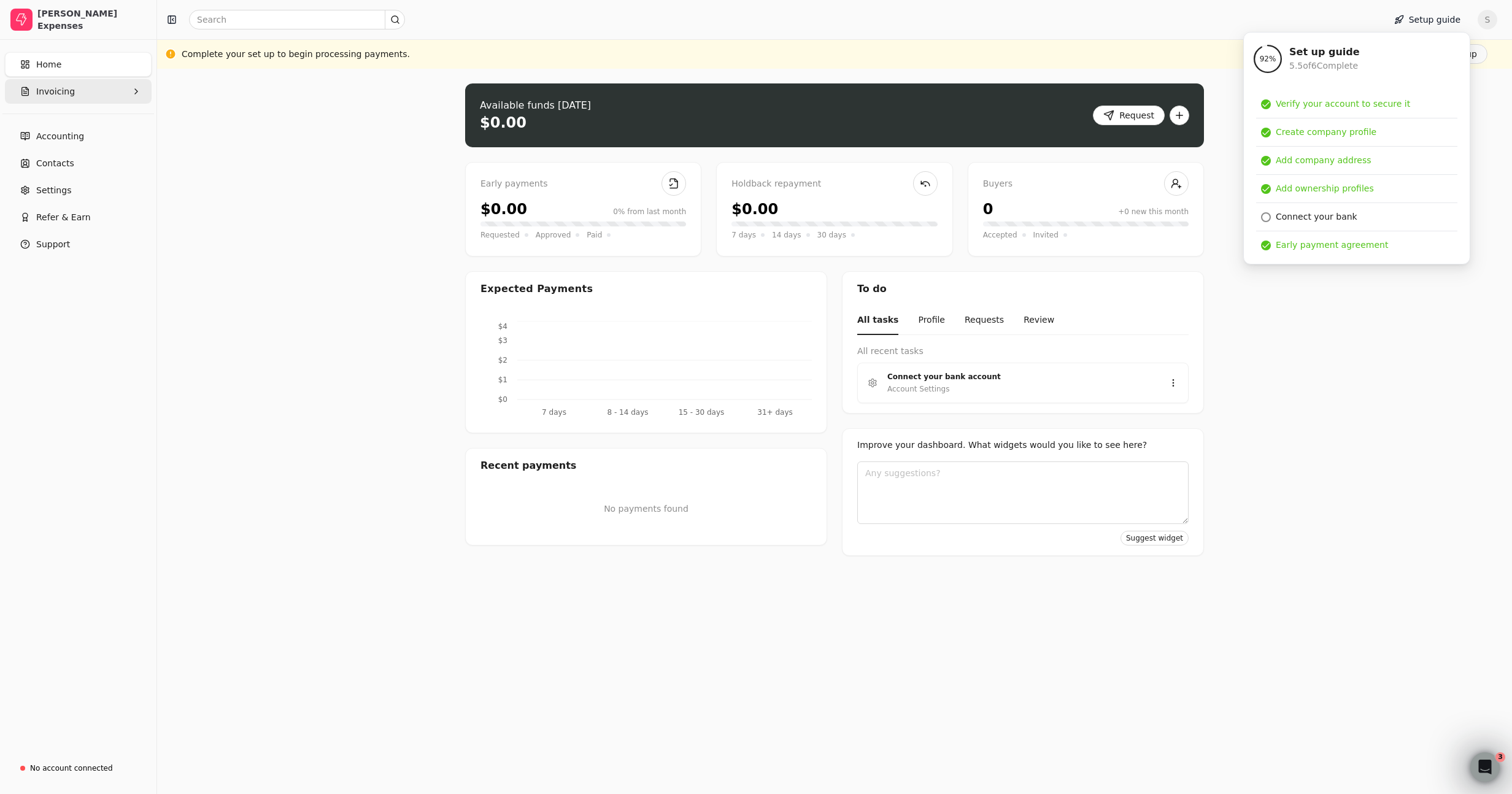  Describe the element at coordinates (878, 321) in the screenshot. I see `button: All tasks` at that location.